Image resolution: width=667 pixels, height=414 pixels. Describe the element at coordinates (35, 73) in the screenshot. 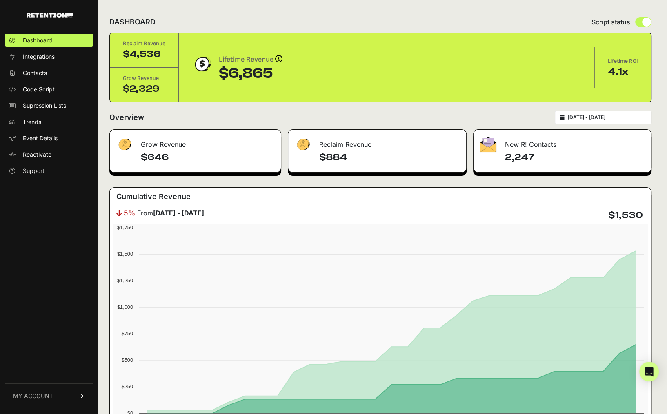

I see `span: Contacts` at that location.